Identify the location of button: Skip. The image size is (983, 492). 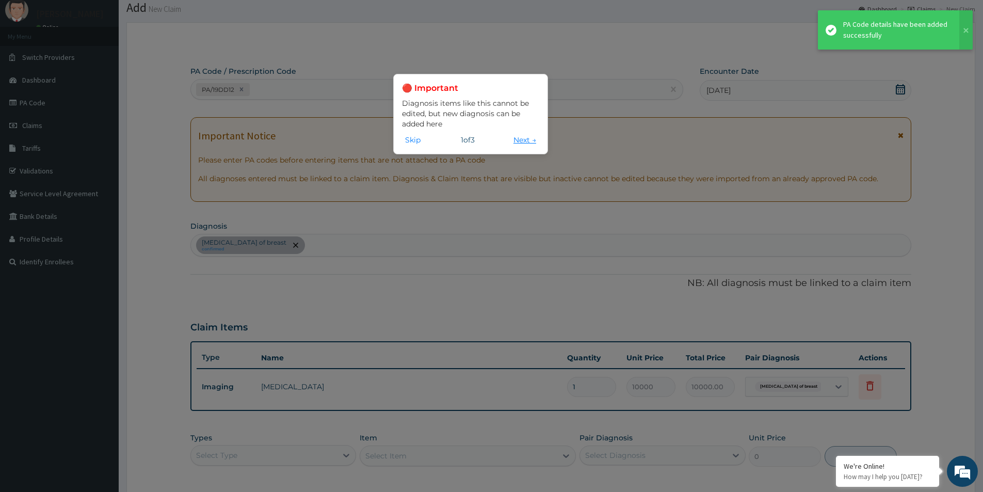
(413, 140).